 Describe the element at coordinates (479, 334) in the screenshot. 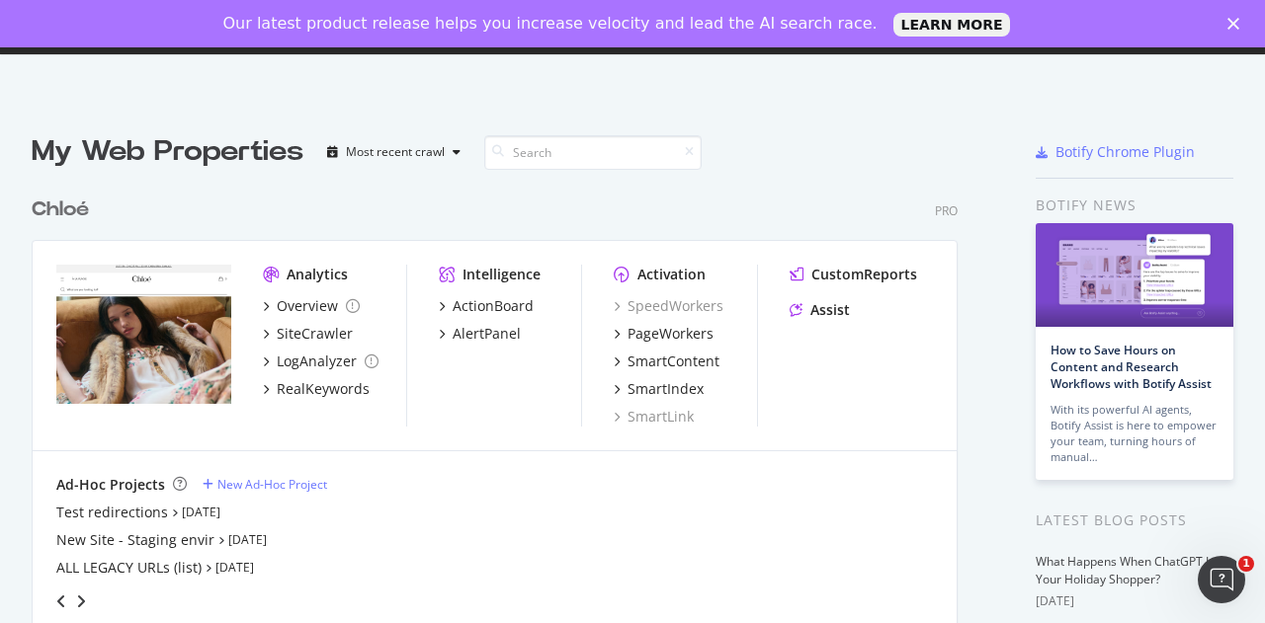

I see `a: AlertPanel` at that location.